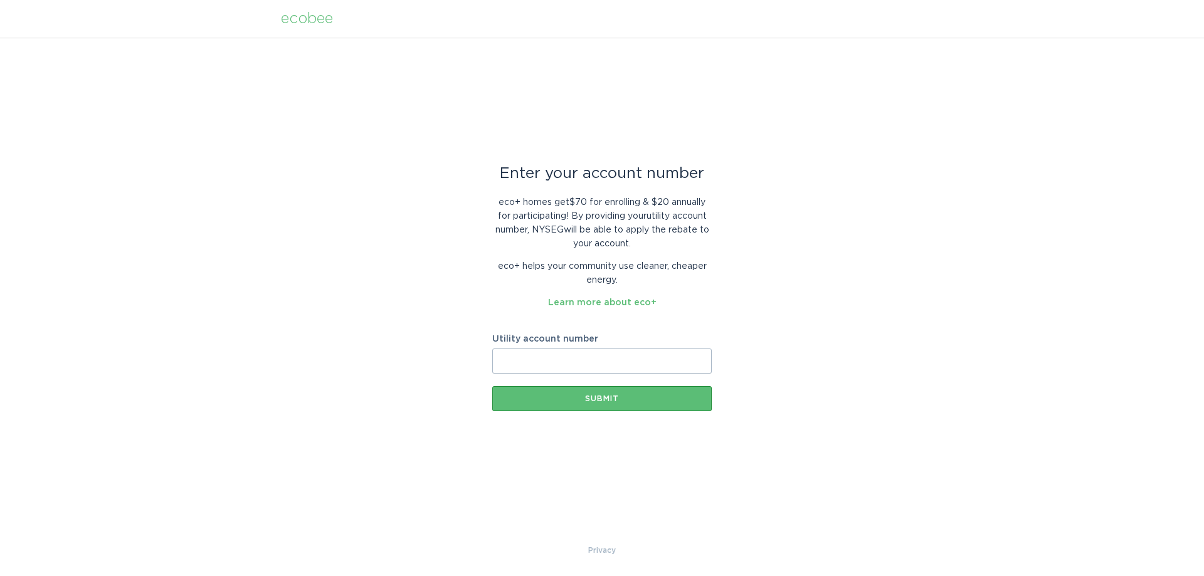 This screenshot has width=1204, height=576. What do you see at coordinates (602, 273) in the screenshot?
I see `p: eco+ helps your community use cleaner, cheaper energy.` at bounding box center [602, 273].